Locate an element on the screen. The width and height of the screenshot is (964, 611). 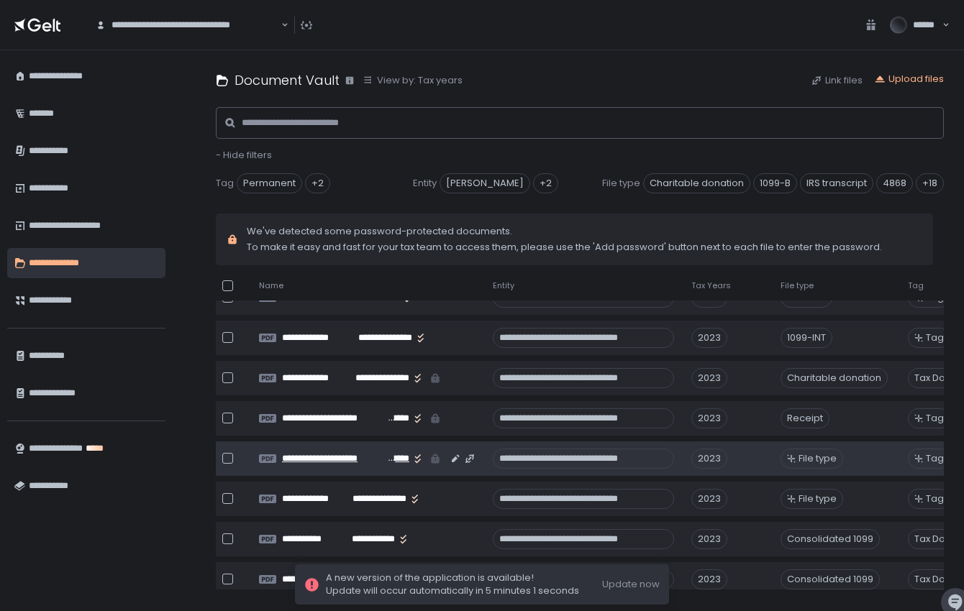
span: Permanent is located at coordinates (269, 183).